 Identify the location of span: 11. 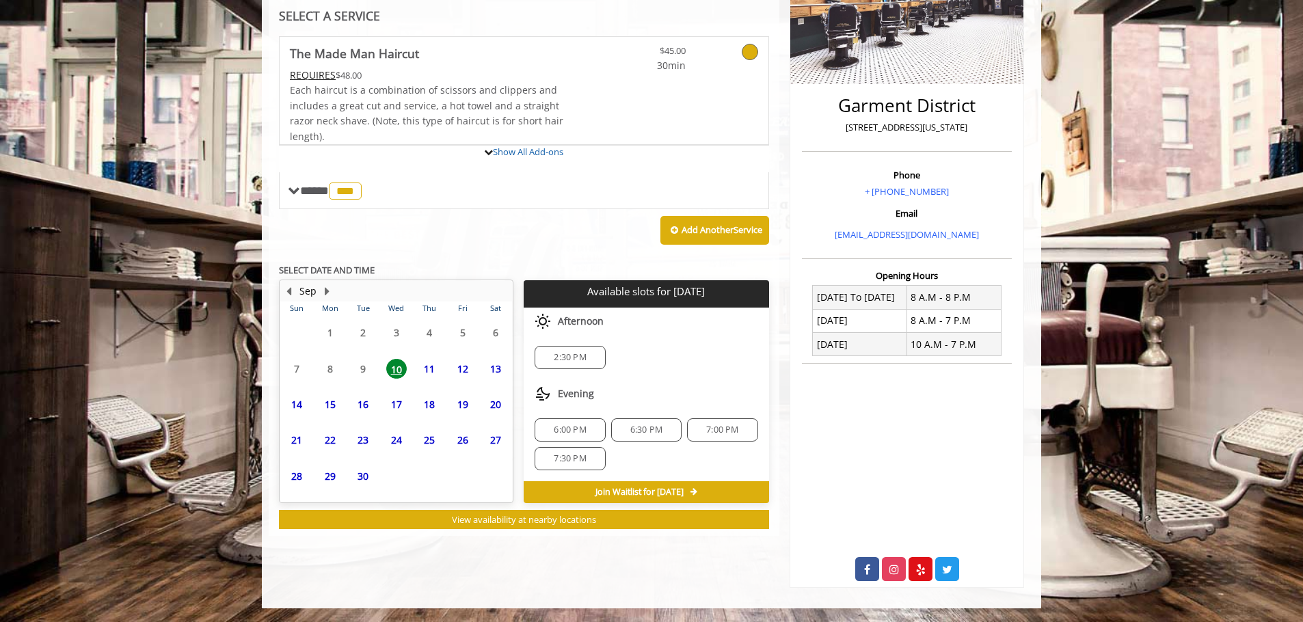
(429, 369).